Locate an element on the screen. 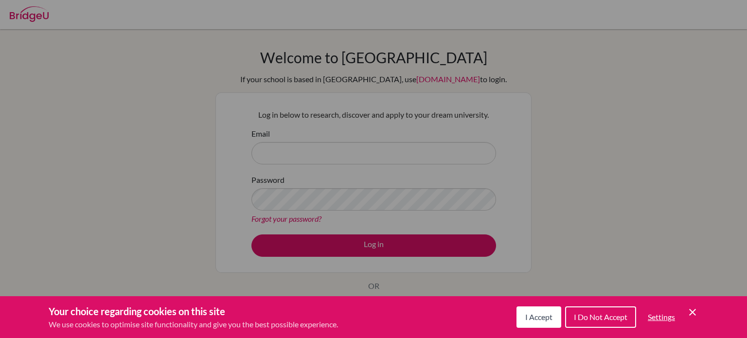 This screenshot has width=747, height=338. button: I Do Not Accept is located at coordinates (601, 317).